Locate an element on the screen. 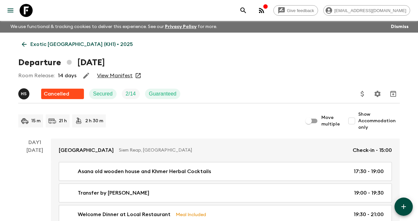 The height and width of the screenshot is (221, 418). span: Hong Sarou is located at coordinates (24, 93).